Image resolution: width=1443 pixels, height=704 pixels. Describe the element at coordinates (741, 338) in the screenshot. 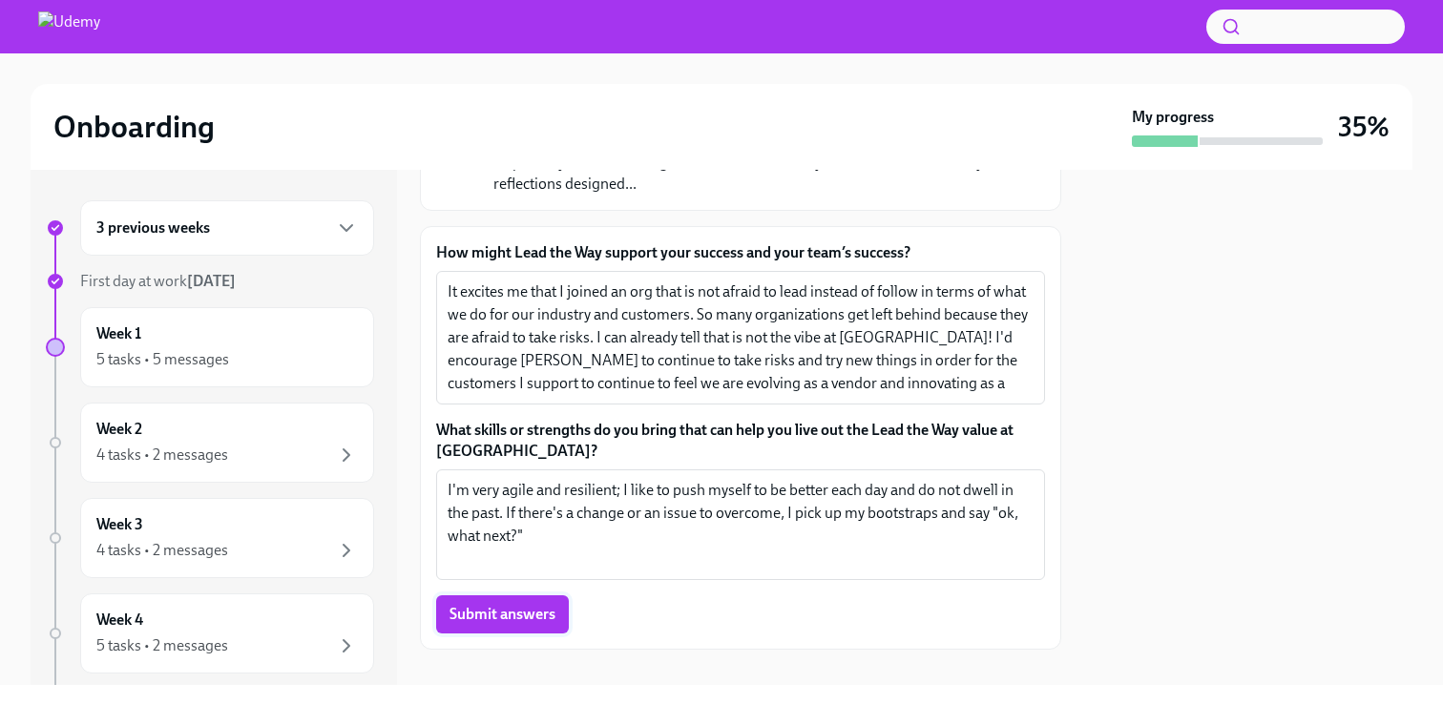

I see `textarea: It excites me that I joined an org that is not afraid to lead instead of follow in terms of what ...` at that location.